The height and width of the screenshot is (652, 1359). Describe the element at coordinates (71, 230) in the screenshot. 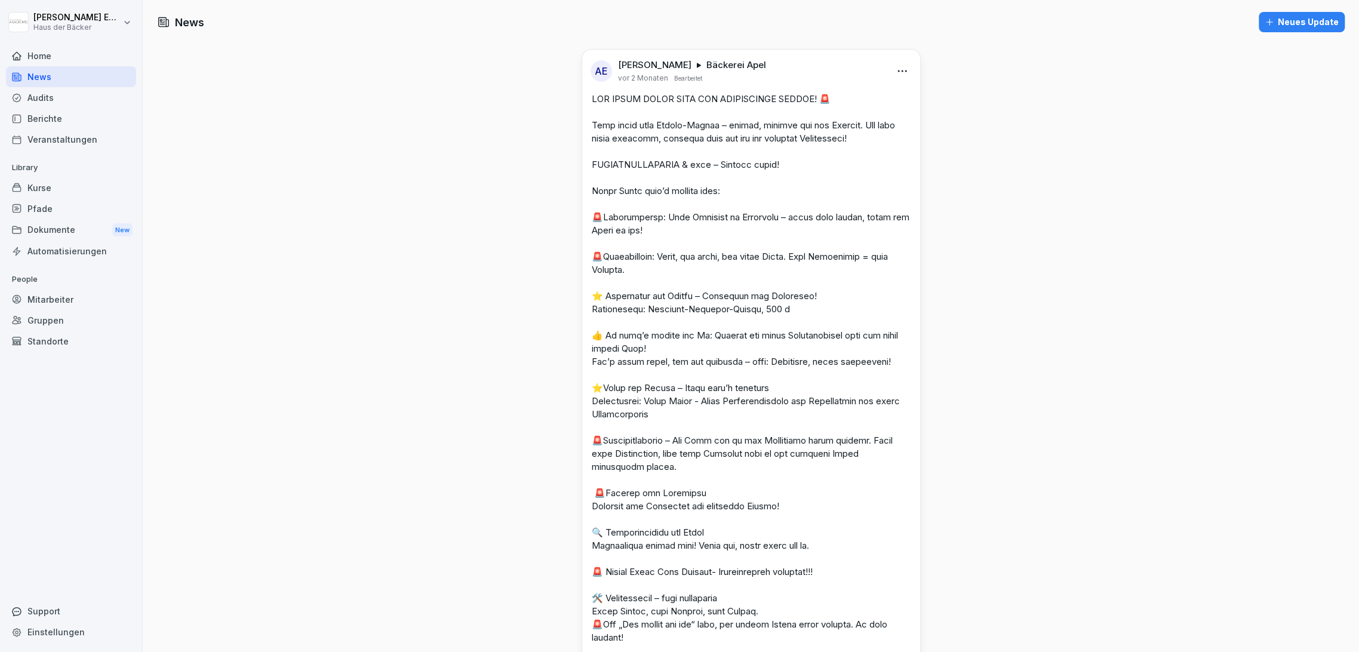

I see `a: DokumenteNew` at that location.